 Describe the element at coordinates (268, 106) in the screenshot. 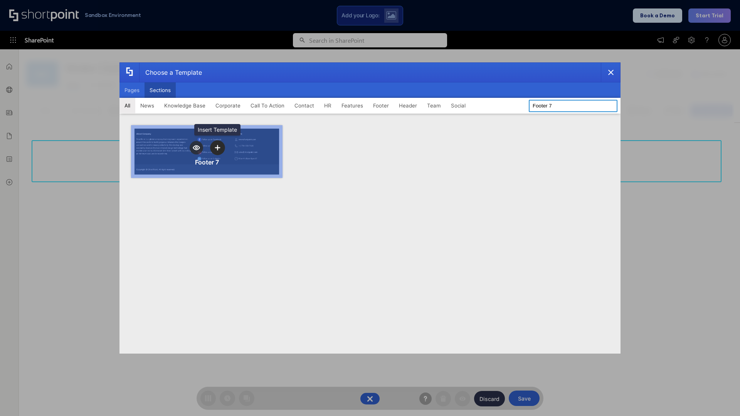

I see `button: Call To Action` at that location.